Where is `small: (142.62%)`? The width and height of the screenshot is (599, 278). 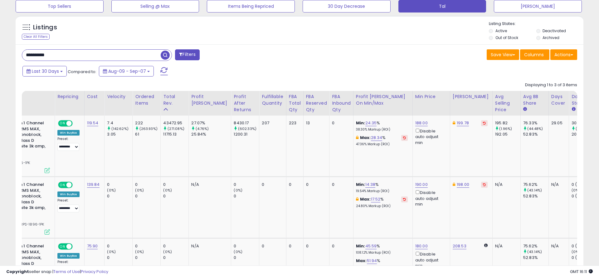
small: (142.62%) is located at coordinates (120, 129).